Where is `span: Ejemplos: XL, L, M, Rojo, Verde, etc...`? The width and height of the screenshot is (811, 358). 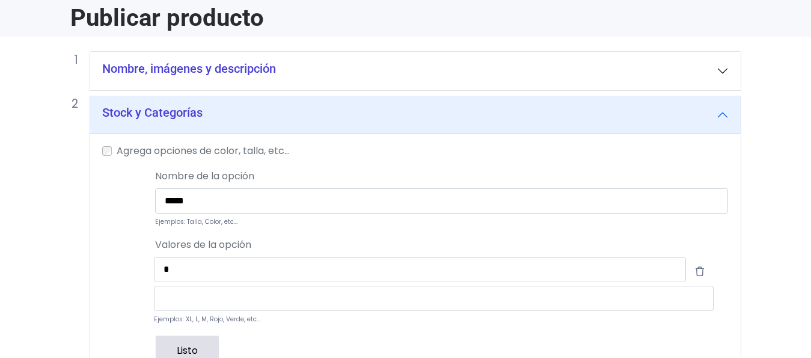 span: Ejemplos: XL, L, M, Rojo, Verde, etc... is located at coordinates (207, 319).